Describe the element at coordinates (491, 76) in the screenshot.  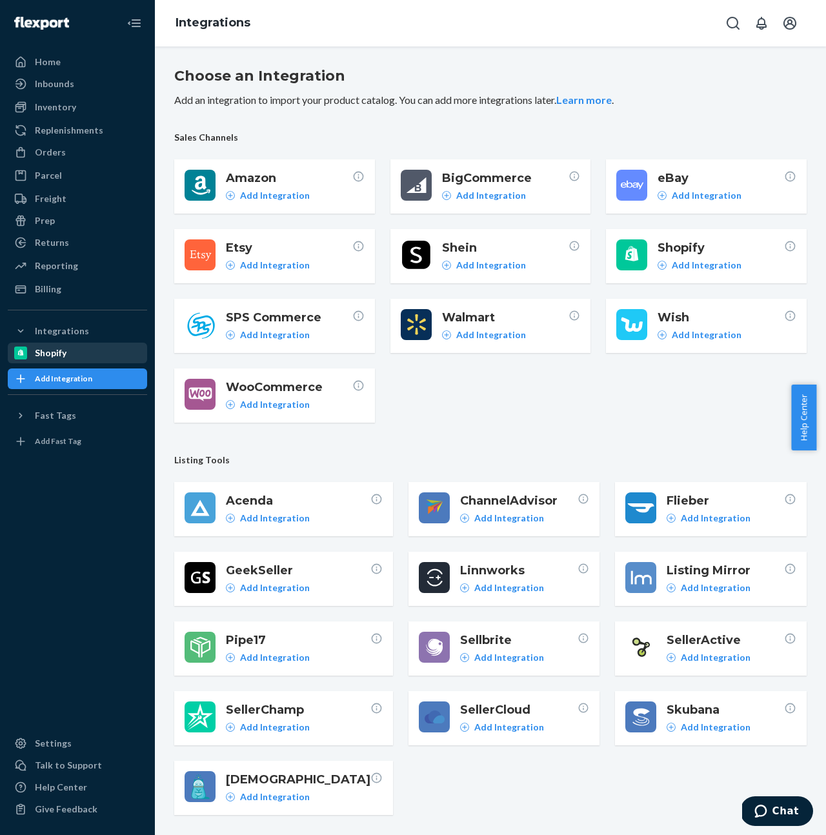
I see `h2: Choose an Integration` at that location.